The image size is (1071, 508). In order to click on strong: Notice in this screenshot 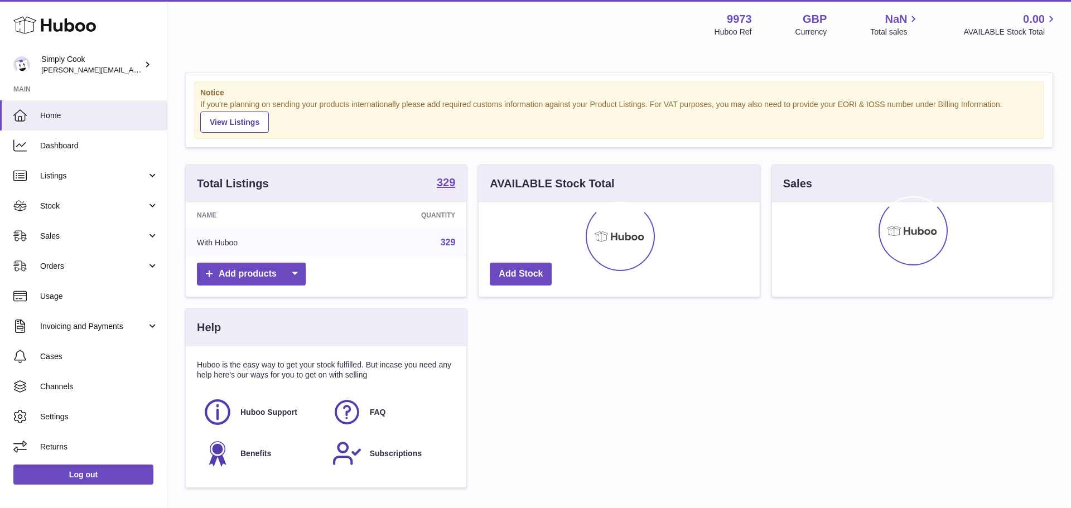, I will do `click(619, 93)`.